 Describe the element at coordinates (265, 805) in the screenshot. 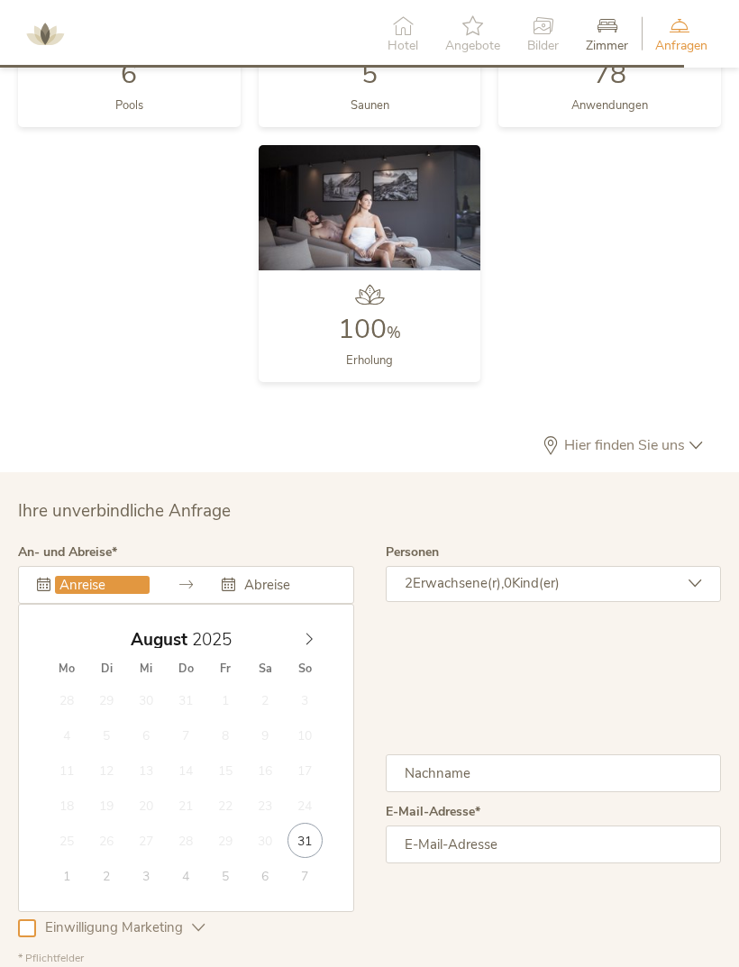

I see `span: August 23, 2025` at that location.